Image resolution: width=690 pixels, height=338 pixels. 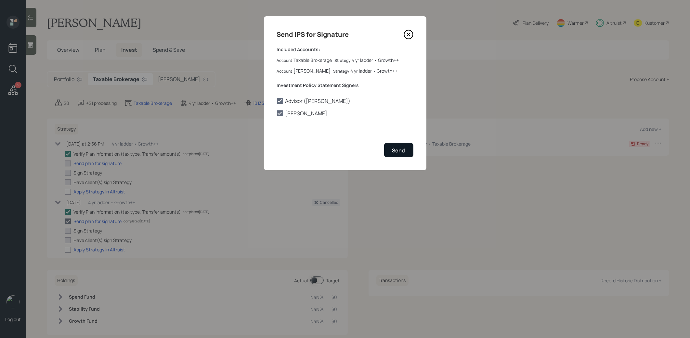 What do you see at coordinates (313, 34) in the screenshot?
I see `h4: Send IPS for Signature` at bounding box center [313, 34].